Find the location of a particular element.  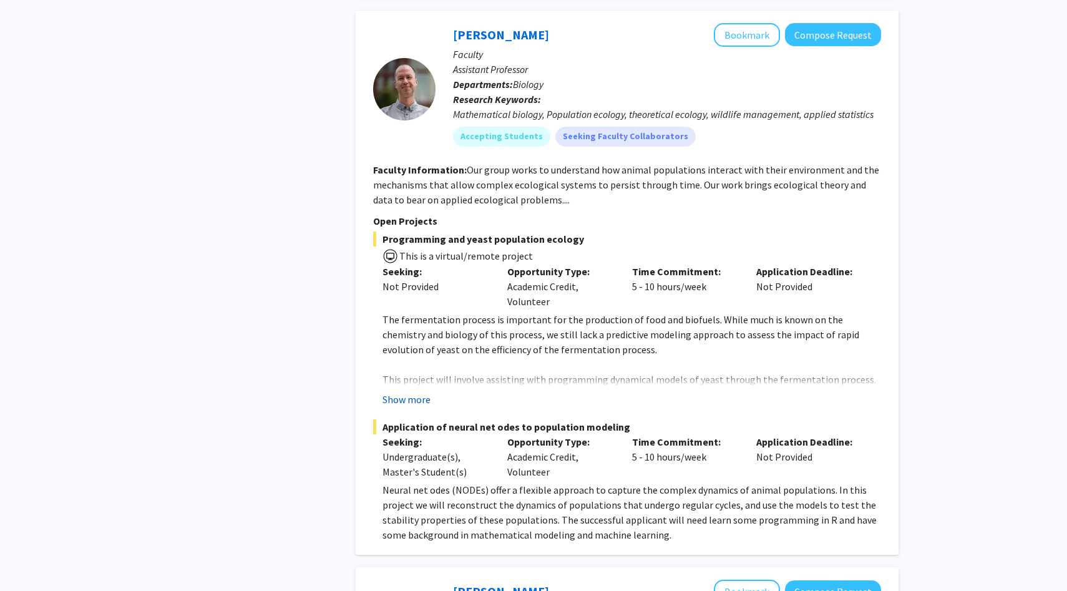

div: Undergraduate(s), Master's Student(s) is located at coordinates (436, 464).